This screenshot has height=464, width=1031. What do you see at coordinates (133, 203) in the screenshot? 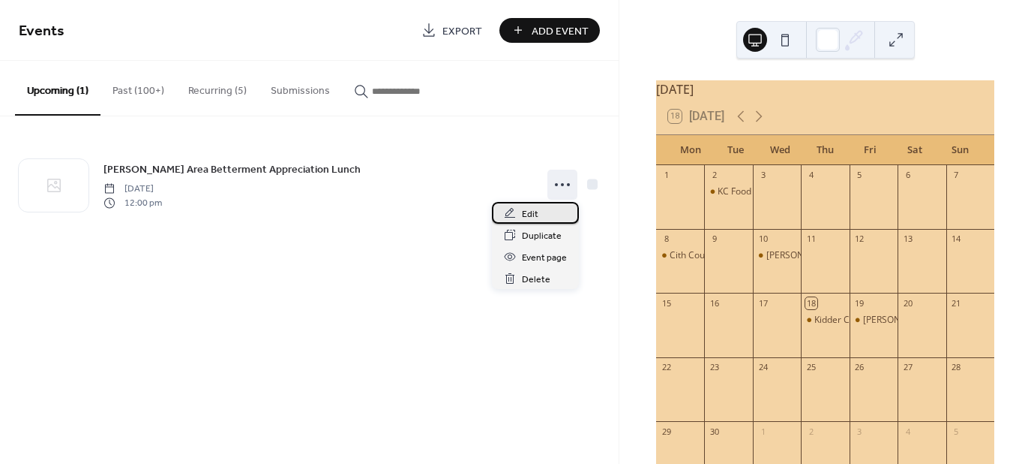
I see `span: 12:00 pm` at bounding box center [133, 203].